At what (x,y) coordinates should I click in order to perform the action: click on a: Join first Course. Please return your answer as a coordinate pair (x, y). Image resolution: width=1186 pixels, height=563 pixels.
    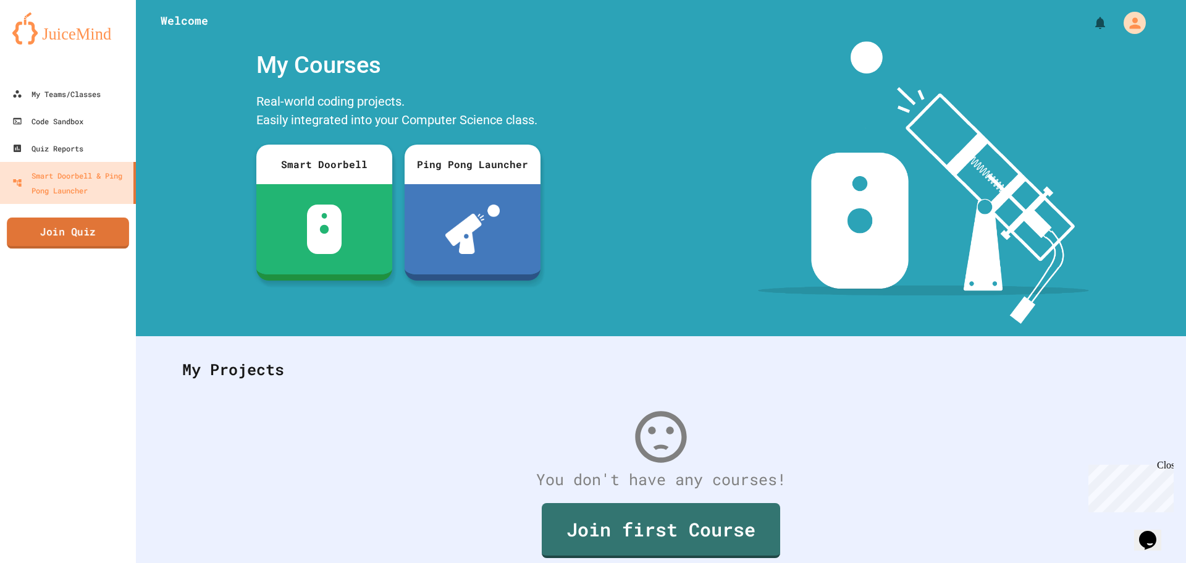
    Looking at the image, I should click on (661, 530).